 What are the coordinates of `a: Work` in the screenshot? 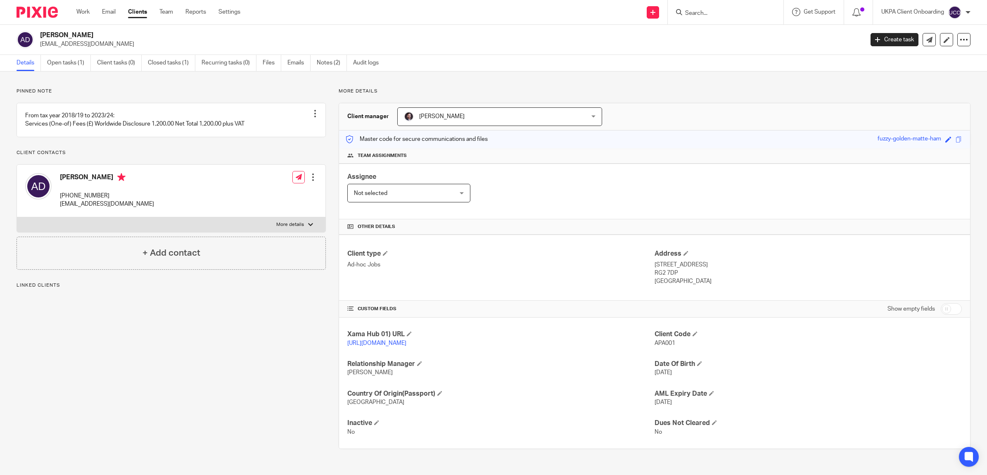 It's located at (83, 12).